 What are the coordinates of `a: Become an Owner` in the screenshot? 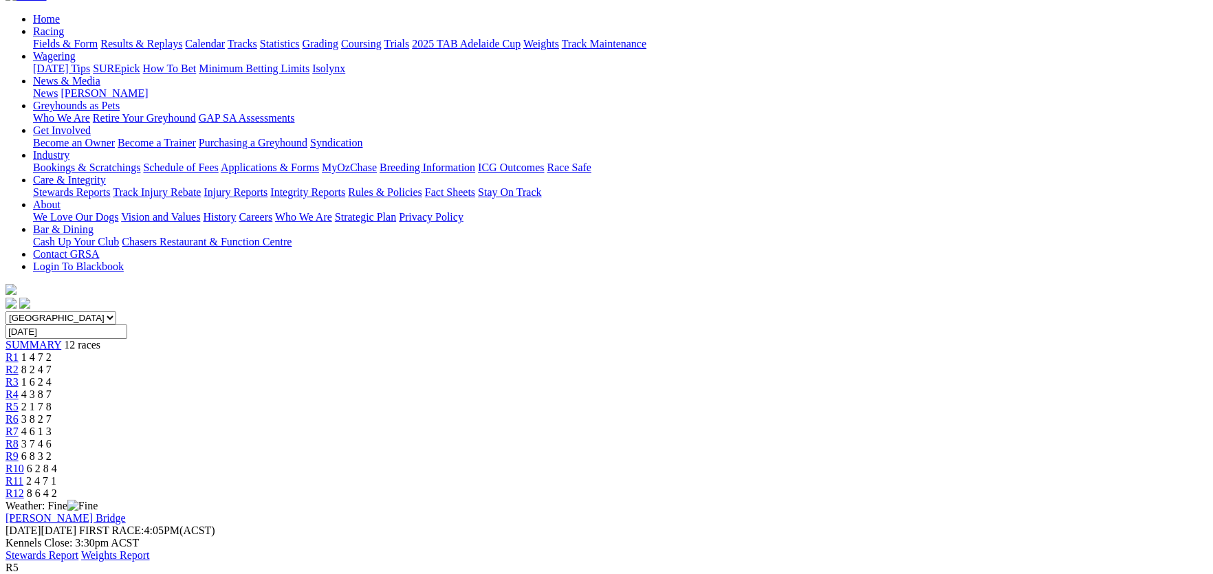 It's located at (74, 142).